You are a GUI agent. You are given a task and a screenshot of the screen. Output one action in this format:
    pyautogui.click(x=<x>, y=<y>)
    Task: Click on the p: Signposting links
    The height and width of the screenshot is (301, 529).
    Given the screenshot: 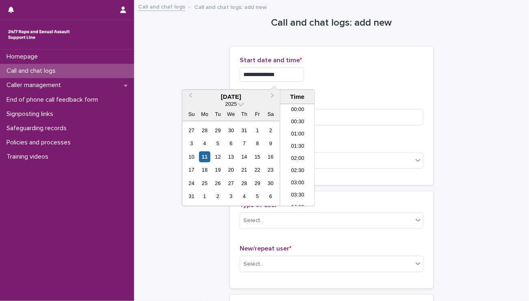 What is the action you would take?
    pyautogui.click(x=31, y=114)
    